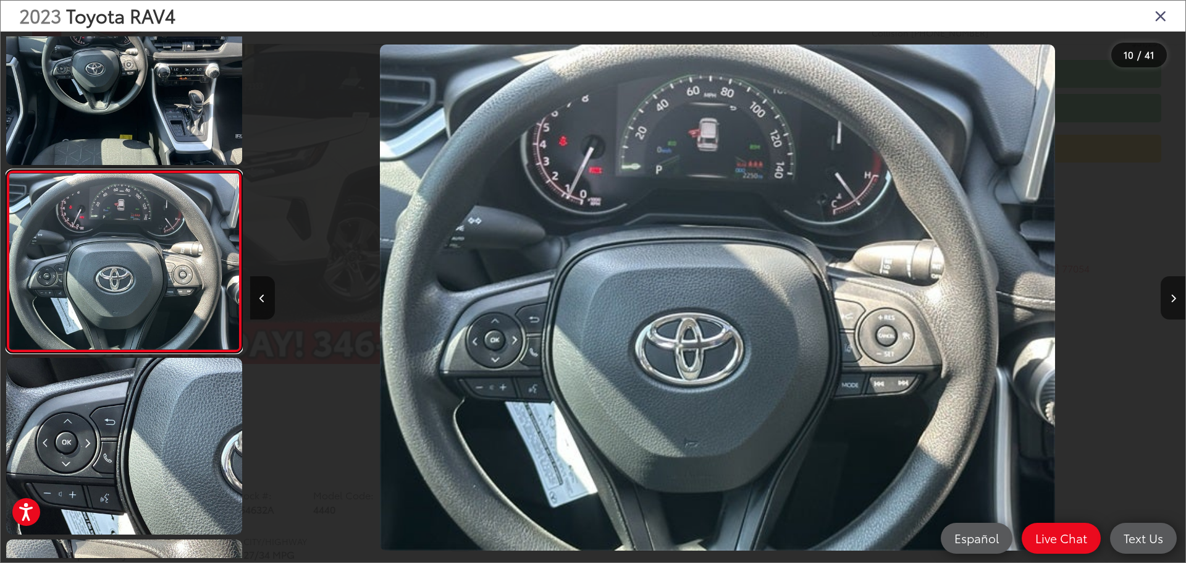 The width and height of the screenshot is (1186, 563). What do you see at coordinates (1061, 538) in the screenshot?
I see `a: Live Chat` at bounding box center [1061, 538].